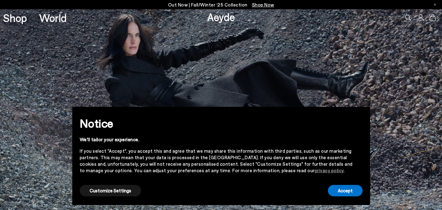 This screenshot has height=210, width=442. What do you see at coordinates (437, 18) in the screenshot?
I see `span: 0` at bounding box center [437, 18].